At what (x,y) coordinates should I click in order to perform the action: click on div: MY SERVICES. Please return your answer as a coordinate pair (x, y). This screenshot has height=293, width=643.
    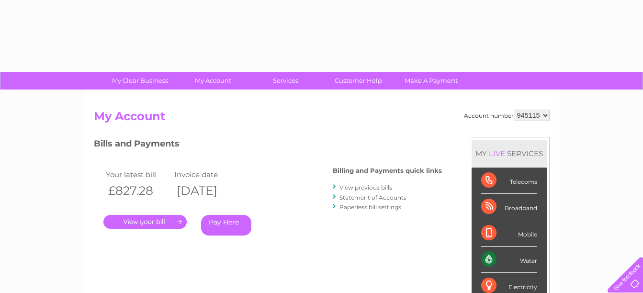
    Looking at the image, I should click on (509, 153).